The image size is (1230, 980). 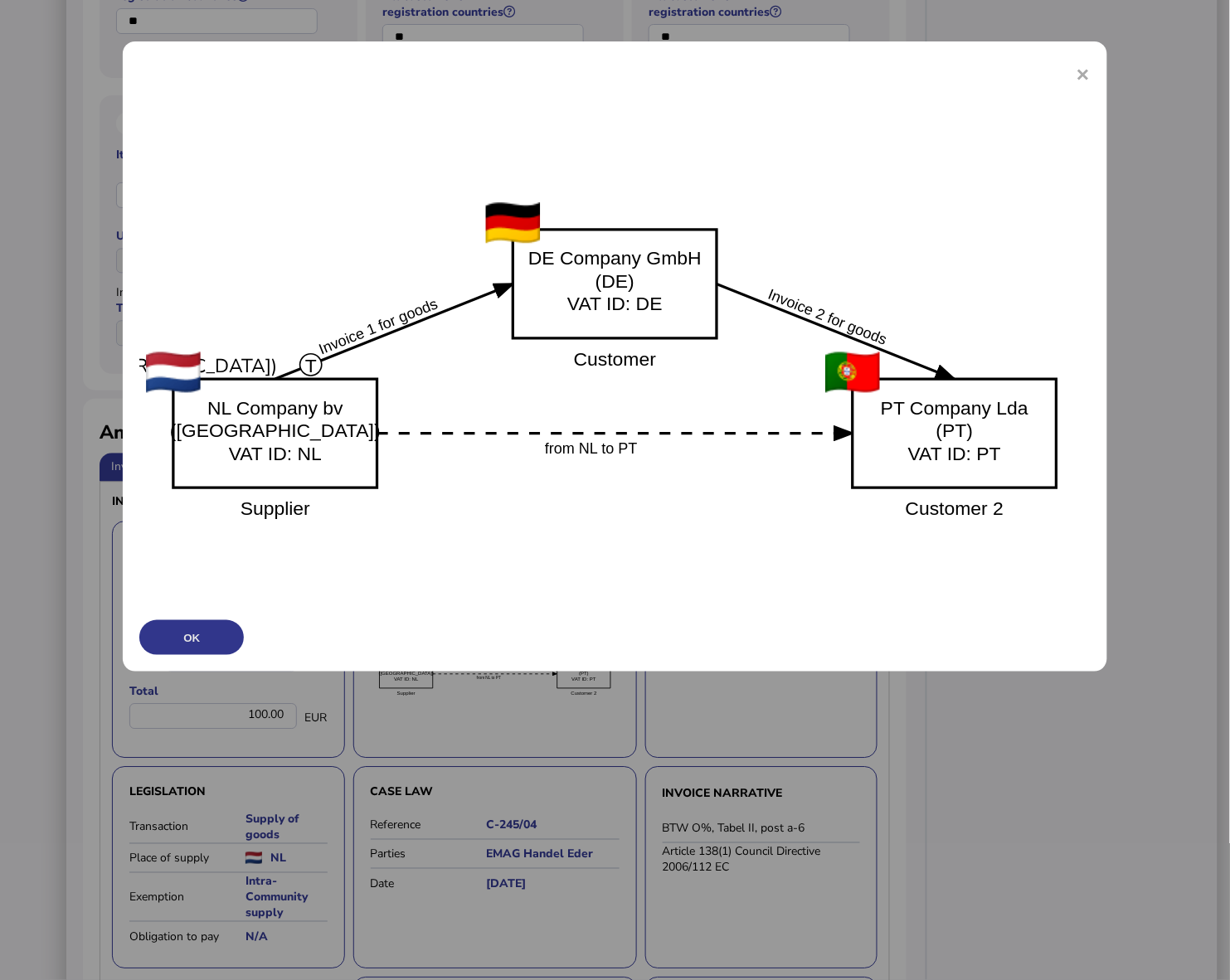 What do you see at coordinates (615, 359) in the screenshot?
I see `text: Customer` at bounding box center [615, 359].